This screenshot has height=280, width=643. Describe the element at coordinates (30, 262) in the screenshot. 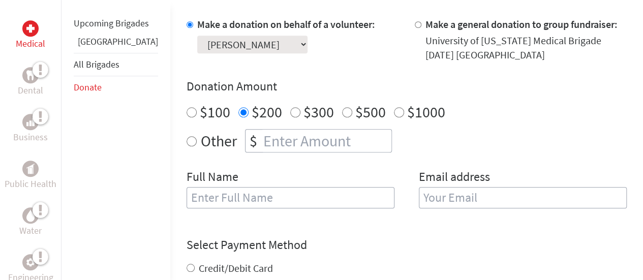

I see `div: Engineering` at that location.